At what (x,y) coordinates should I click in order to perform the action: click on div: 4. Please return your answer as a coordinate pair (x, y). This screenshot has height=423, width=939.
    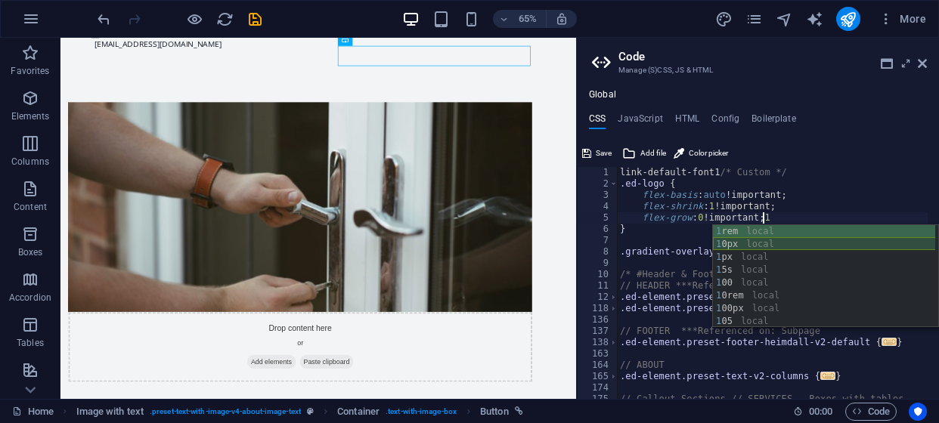
    Looking at the image, I should click on (598, 206).